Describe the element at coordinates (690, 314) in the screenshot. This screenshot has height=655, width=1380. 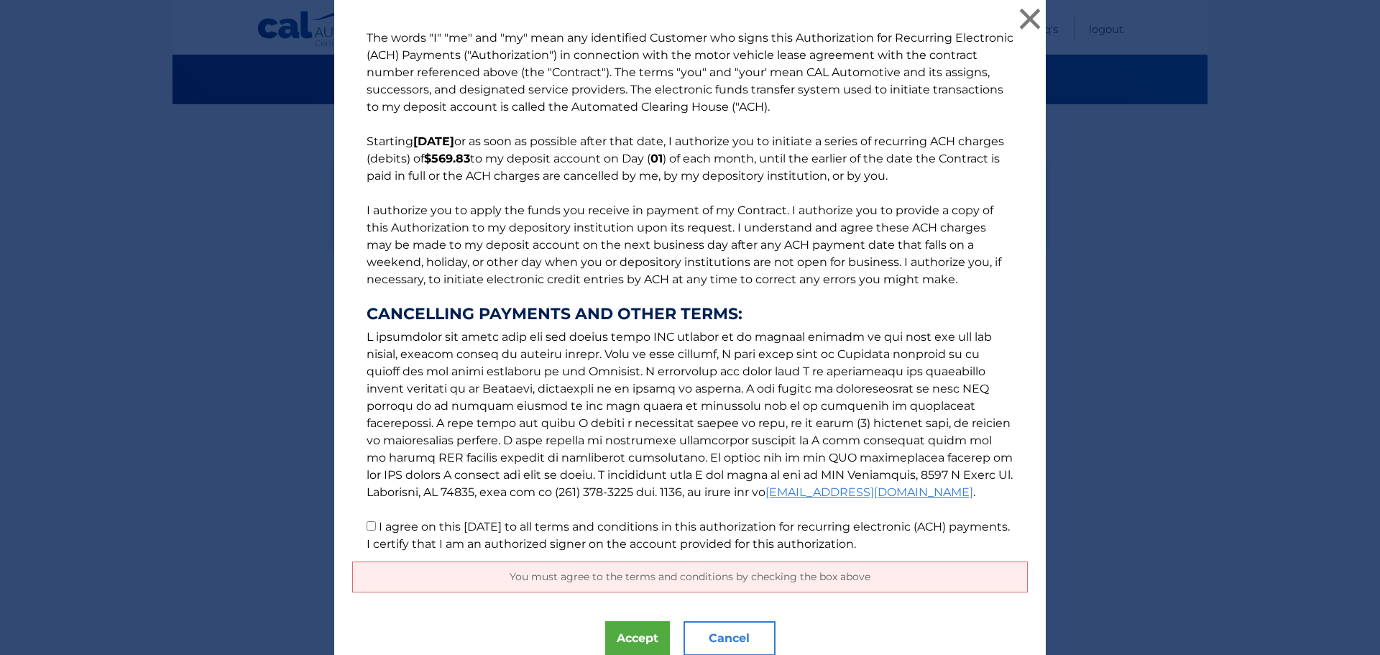
I see `strong: CANCELLING PAYMENTS AND OTHER TERMS:` at that location.